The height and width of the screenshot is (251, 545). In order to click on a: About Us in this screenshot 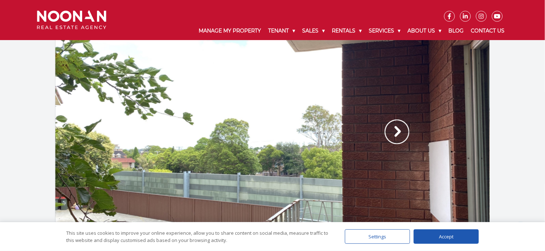, I will do `click(424, 31)`.